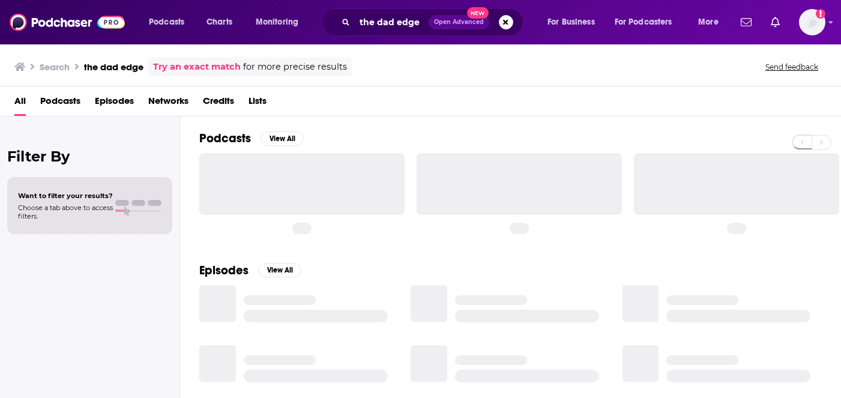 This screenshot has width=841, height=398. What do you see at coordinates (114, 103) in the screenshot?
I see `a: Episodes` at bounding box center [114, 103].